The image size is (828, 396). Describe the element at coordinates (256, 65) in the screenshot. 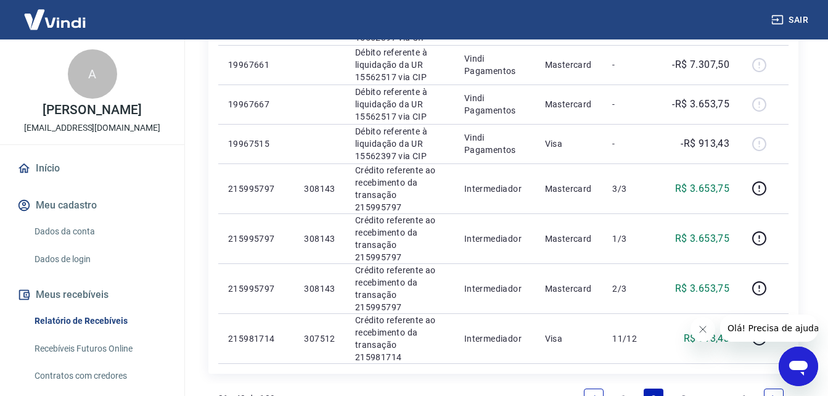

I see `p: 19967661` at that location.